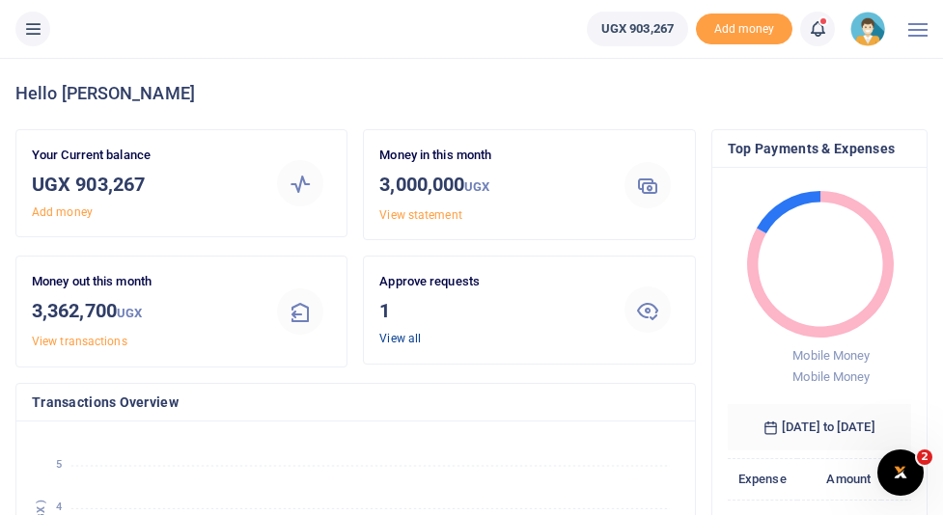  I want to click on li: Wallet ballance, so click(637, 29).